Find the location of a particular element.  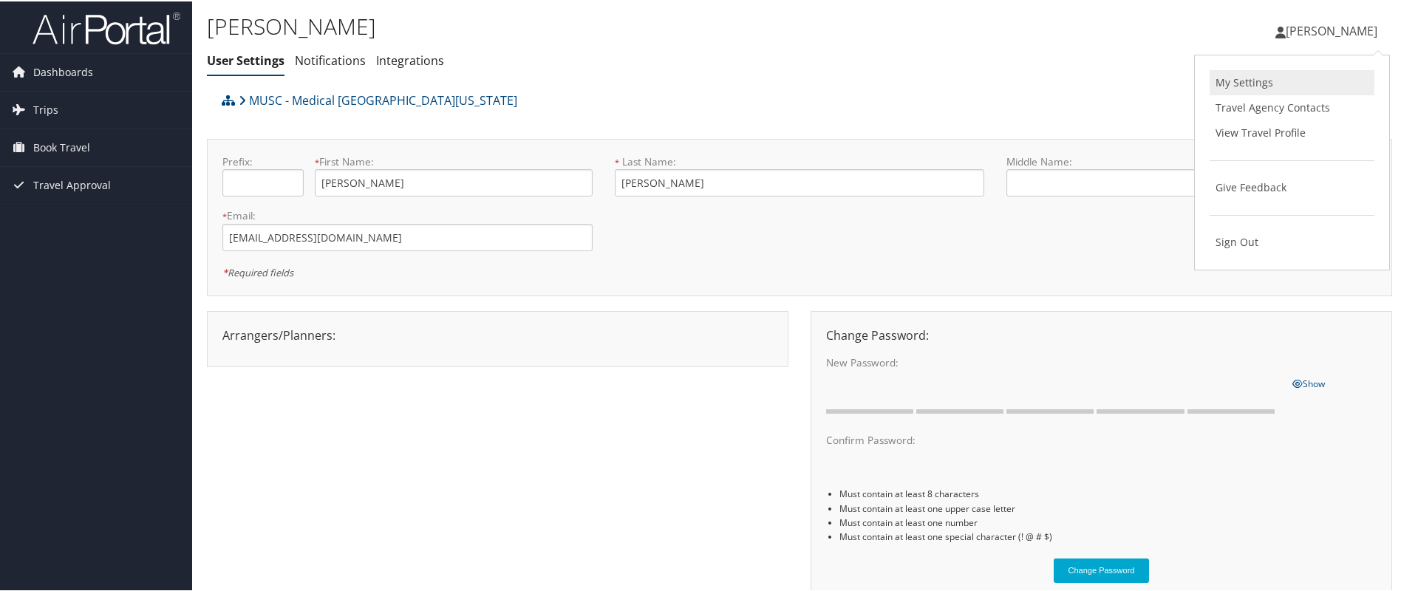

label: Email: is located at coordinates (407, 214).